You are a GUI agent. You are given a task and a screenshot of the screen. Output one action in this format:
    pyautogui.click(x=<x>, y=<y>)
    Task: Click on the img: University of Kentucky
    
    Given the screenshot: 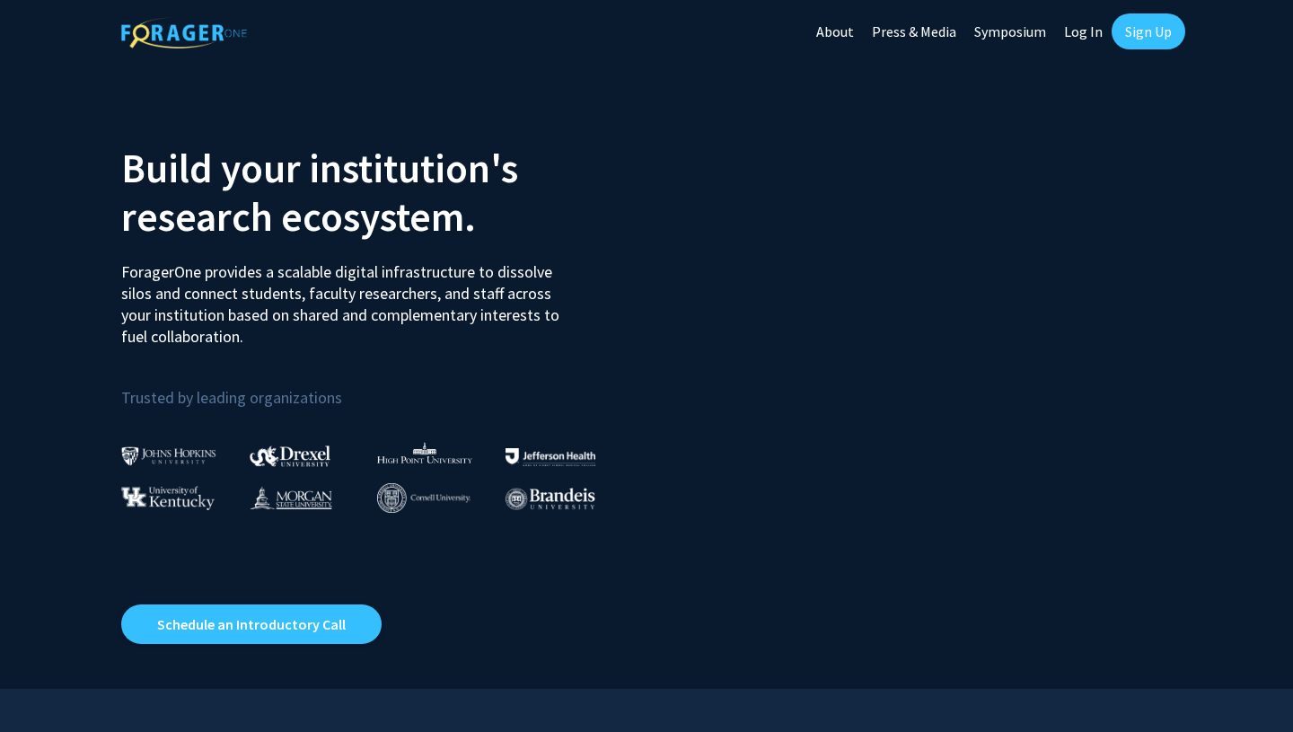 What is the action you would take?
    pyautogui.click(x=168, y=498)
    